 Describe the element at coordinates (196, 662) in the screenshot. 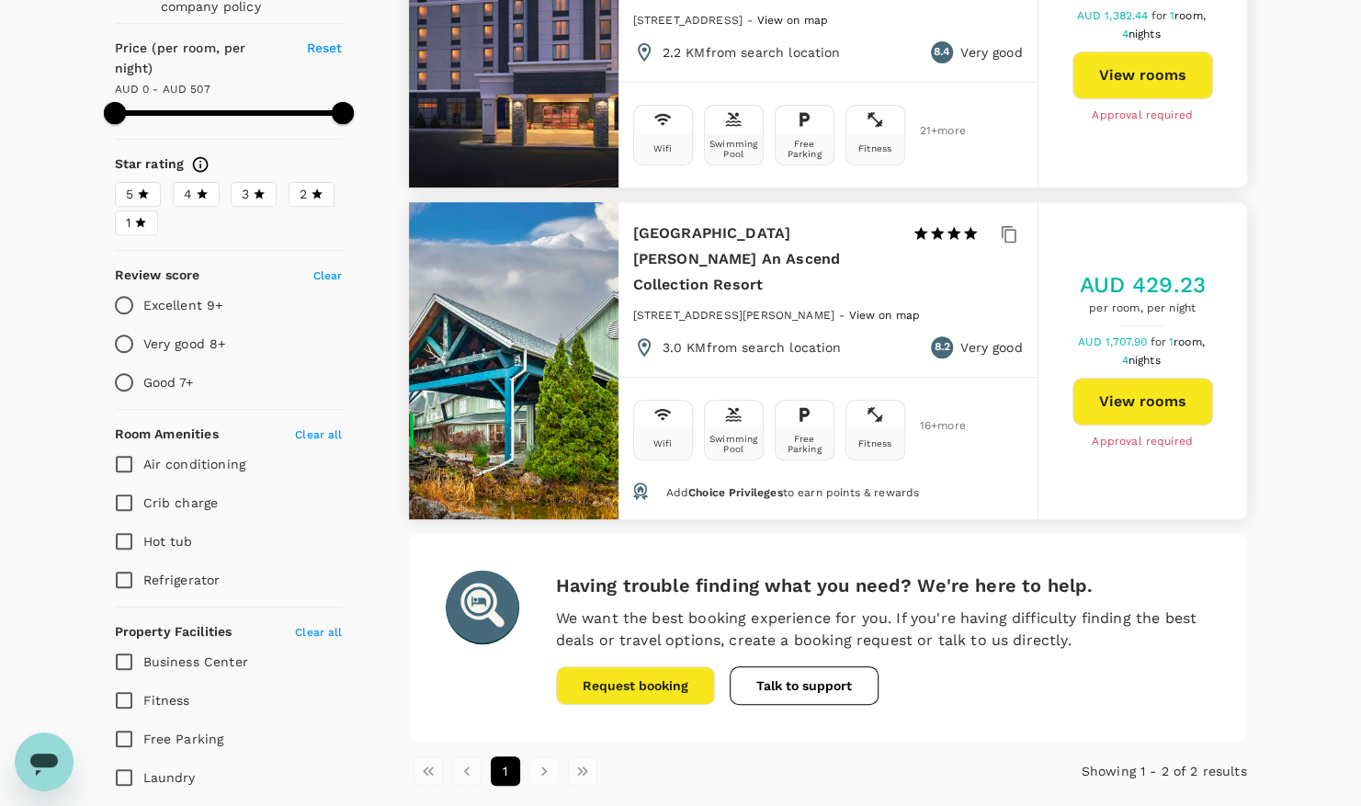

I see `span: Business Center` at that location.